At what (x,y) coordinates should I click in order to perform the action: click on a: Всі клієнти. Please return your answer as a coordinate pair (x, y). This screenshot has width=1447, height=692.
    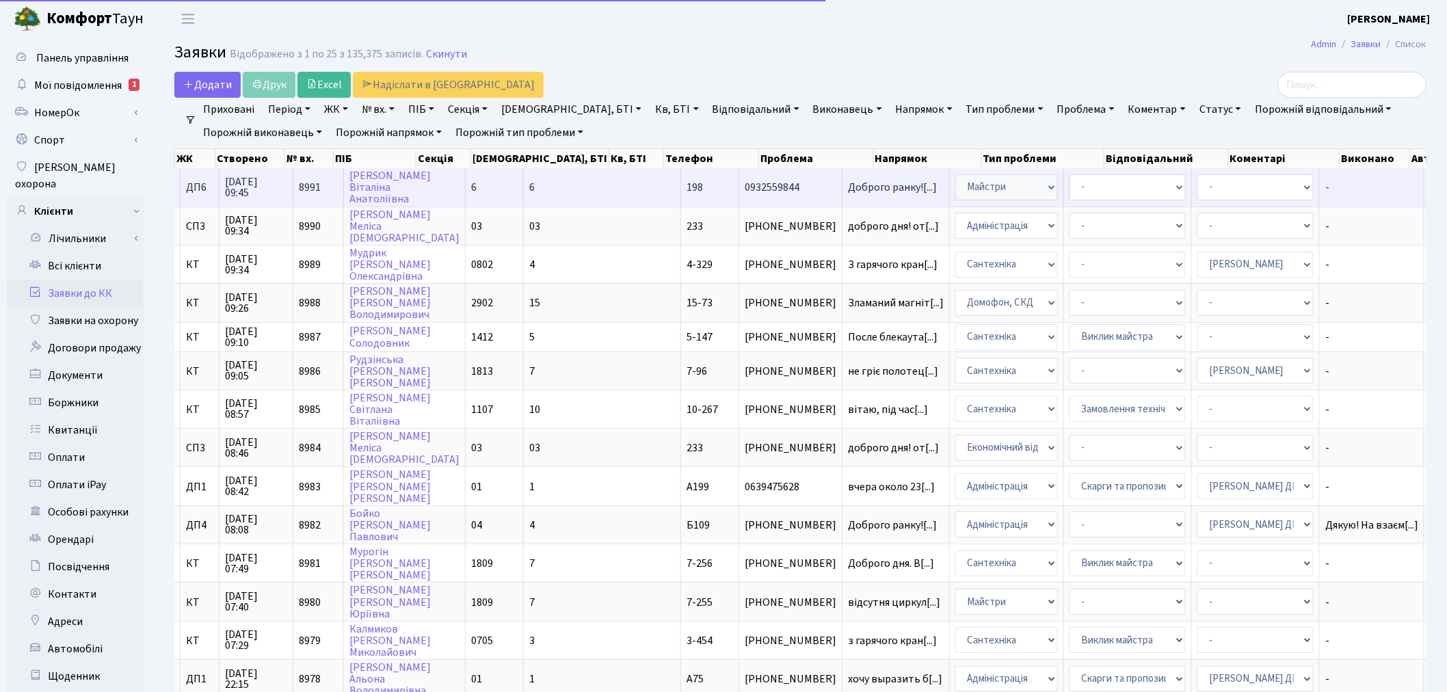
    Looking at the image, I should click on (75, 266).